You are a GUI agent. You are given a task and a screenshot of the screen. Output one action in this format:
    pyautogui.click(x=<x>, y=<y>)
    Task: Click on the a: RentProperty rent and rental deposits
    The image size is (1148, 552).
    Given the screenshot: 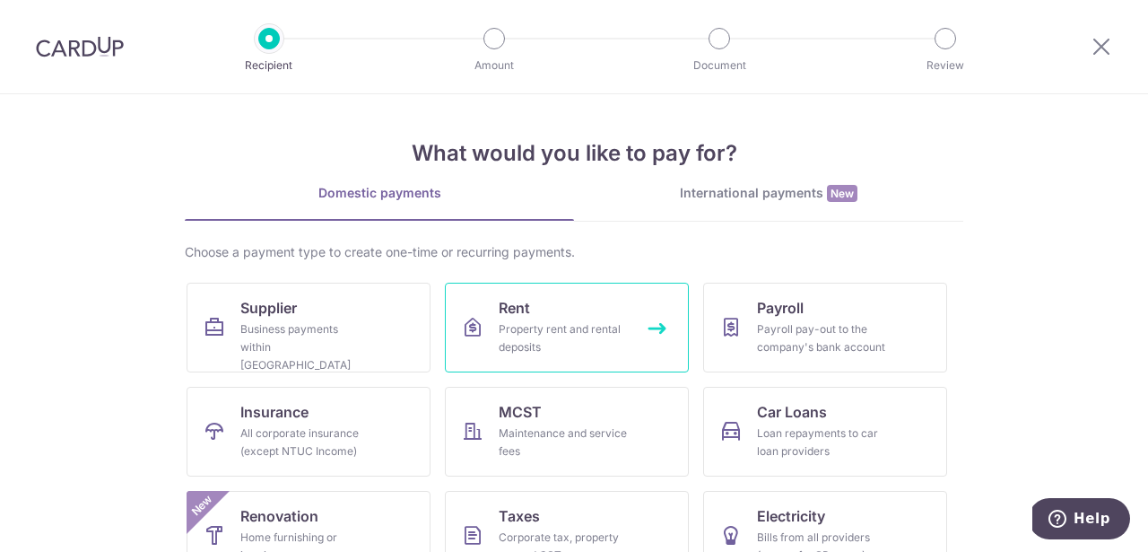 What is the action you would take?
    pyautogui.click(x=567, y=327)
    